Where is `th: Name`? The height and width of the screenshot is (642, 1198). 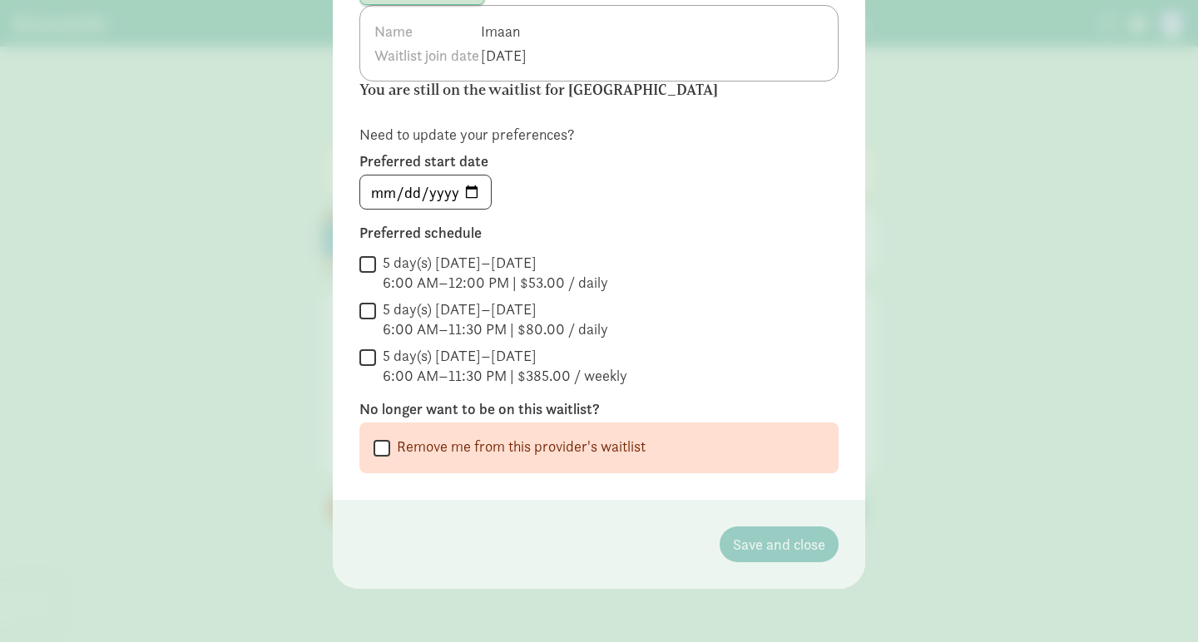 th: Name is located at coordinates (427, 31).